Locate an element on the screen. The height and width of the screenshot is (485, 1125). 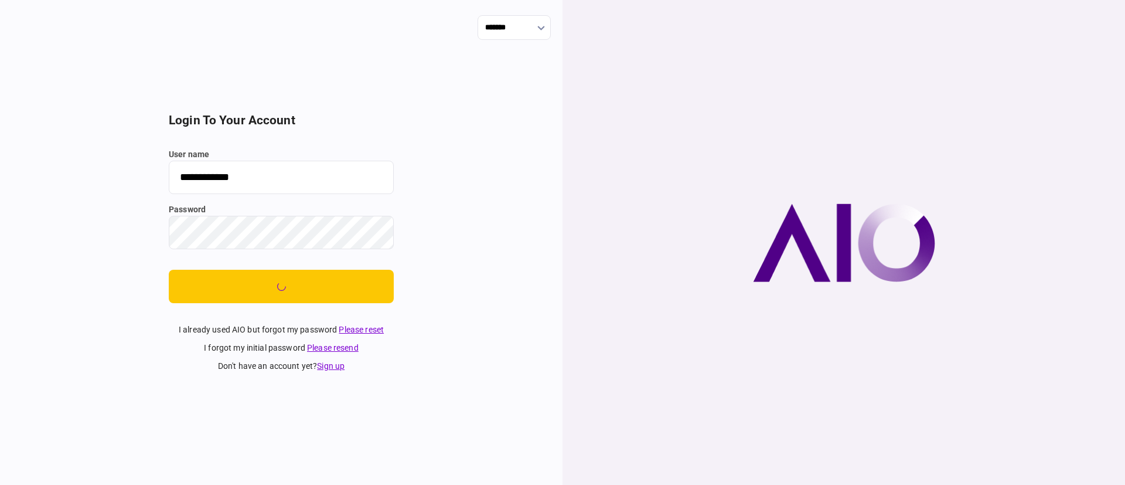
div: I already used AIO but forgot my password is located at coordinates (281, 329).